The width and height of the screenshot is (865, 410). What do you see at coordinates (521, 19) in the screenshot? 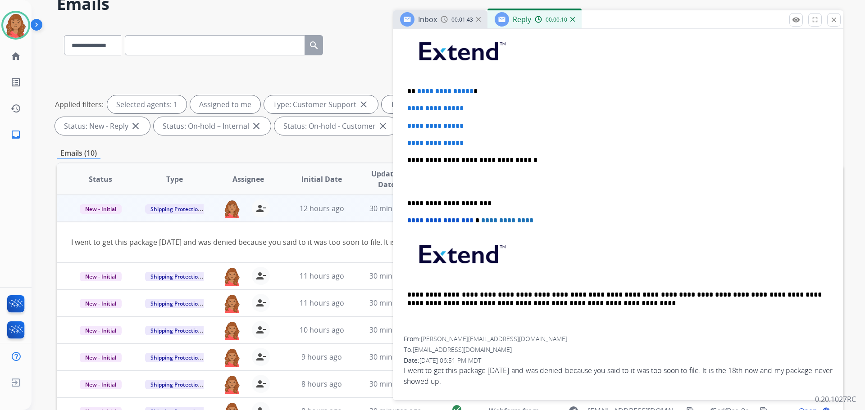
I see `span: Reply` at bounding box center [521, 19].